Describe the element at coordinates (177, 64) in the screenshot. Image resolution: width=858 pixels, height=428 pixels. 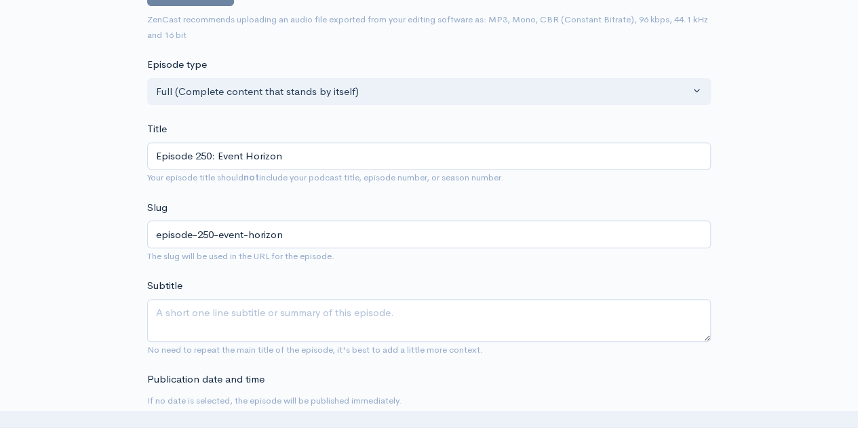
I see `label: Episode type` at that location.